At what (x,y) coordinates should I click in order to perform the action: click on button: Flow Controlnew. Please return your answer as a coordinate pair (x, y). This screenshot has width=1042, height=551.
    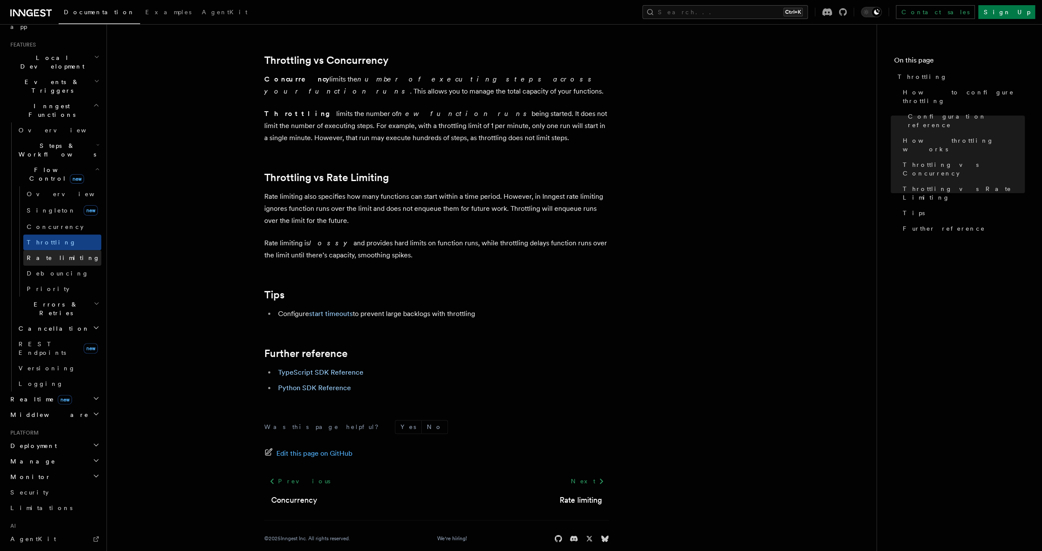
    Looking at the image, I should click on (58, 174).